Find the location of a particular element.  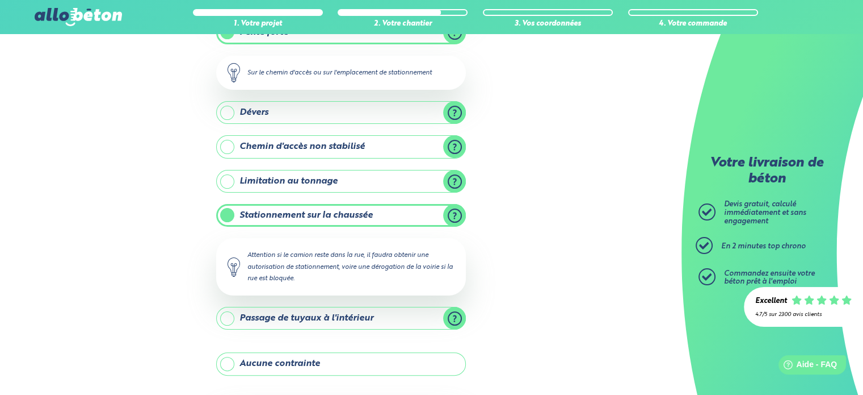

span: En 2 minutes top chrono is located at coordinates (763, 246).